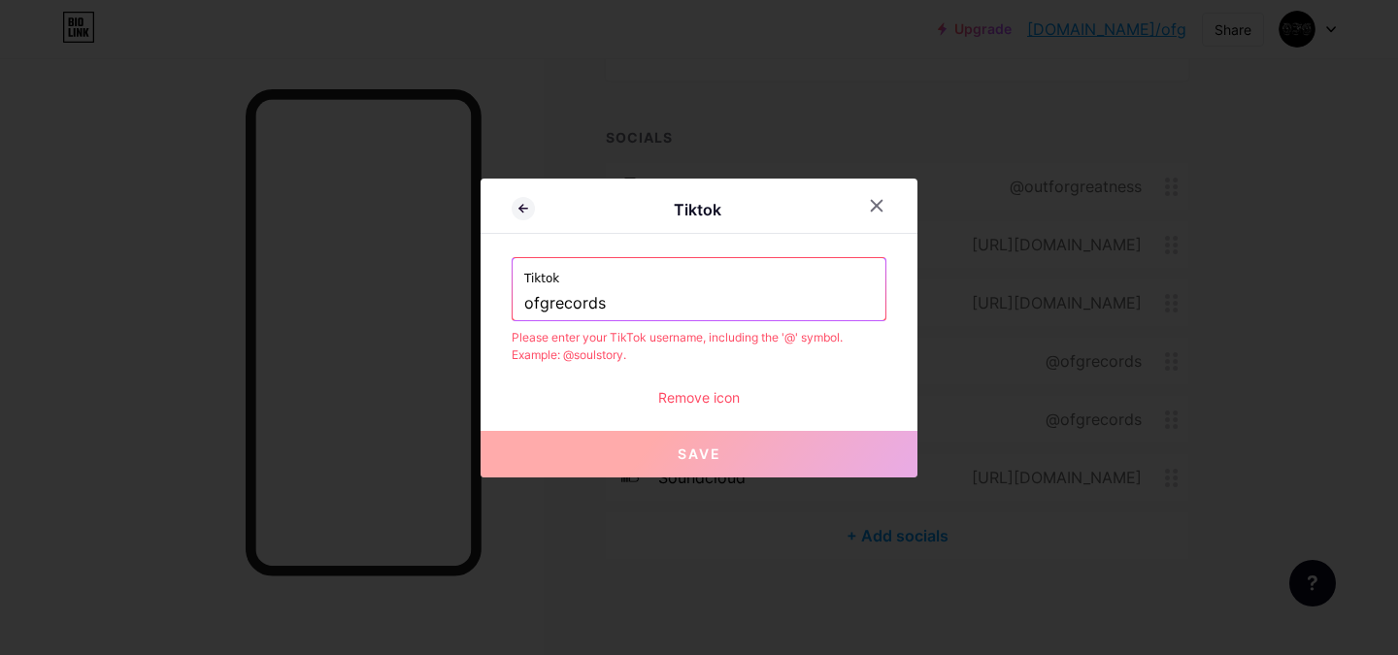 This screenshot has height=655, width=1398. Describe the element at coordinates (699, 347) in the screenshot. I see `div: Please enter your TikTok username, including the '@' symbol. Example: @soulstory.` at that location.